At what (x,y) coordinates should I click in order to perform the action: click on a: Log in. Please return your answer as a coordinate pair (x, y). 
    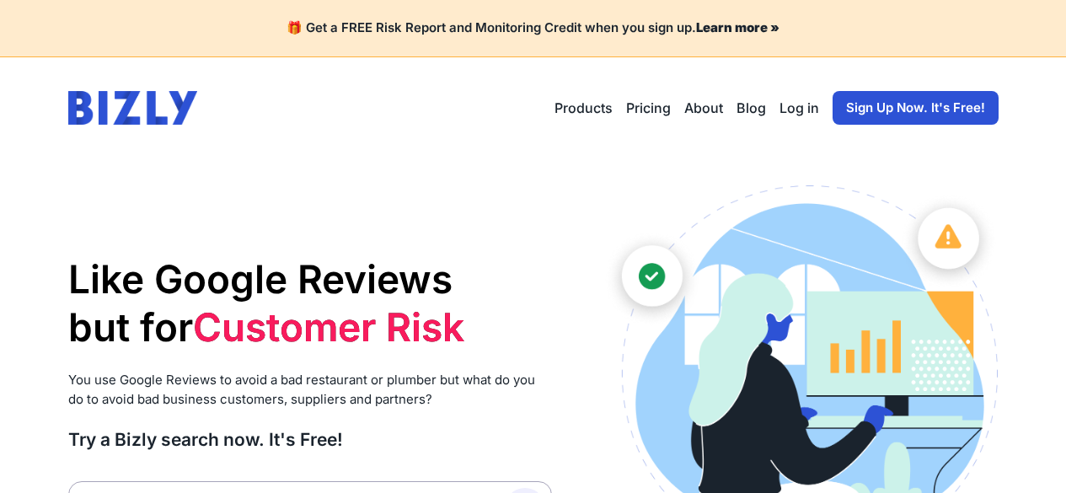
    Looking at the image, I should click on (799, 108).